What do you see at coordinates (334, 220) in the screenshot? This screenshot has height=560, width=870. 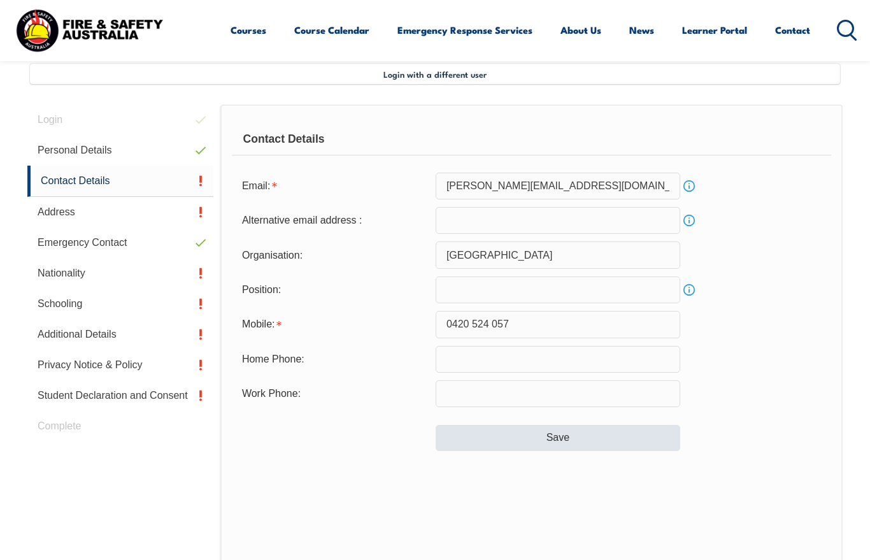 I see `div: Alternative email address :` at bounding box center [334, 220].